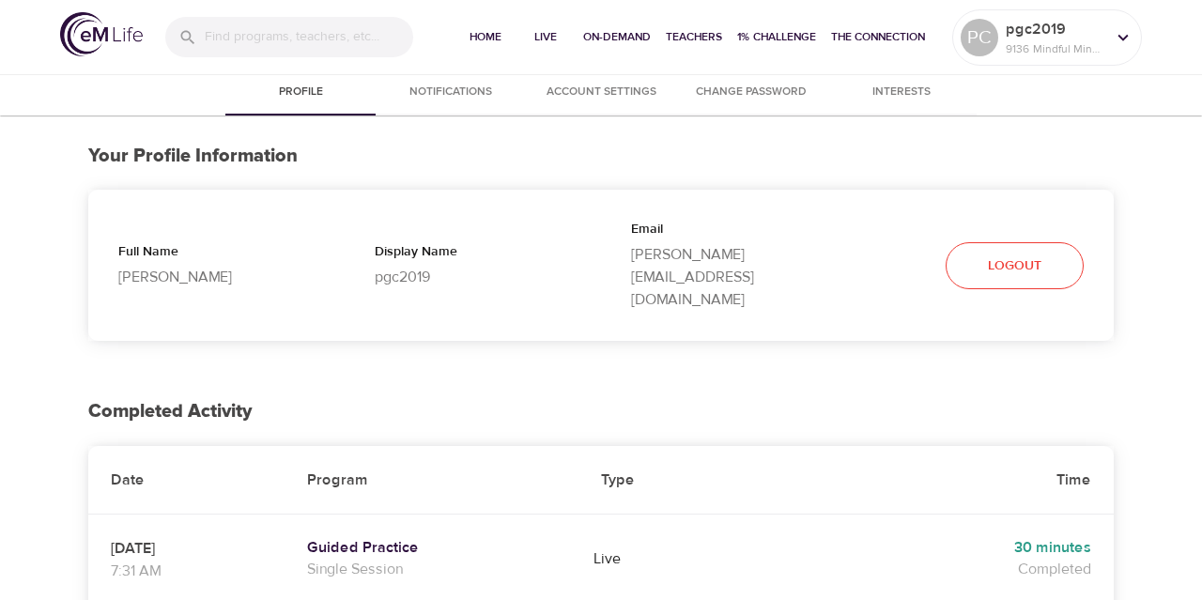 This screenshot has width=1202, height=600. Describe the element at coordinates (601, 411) in the screenshot. I see `h2: Completed Activity` at that location.